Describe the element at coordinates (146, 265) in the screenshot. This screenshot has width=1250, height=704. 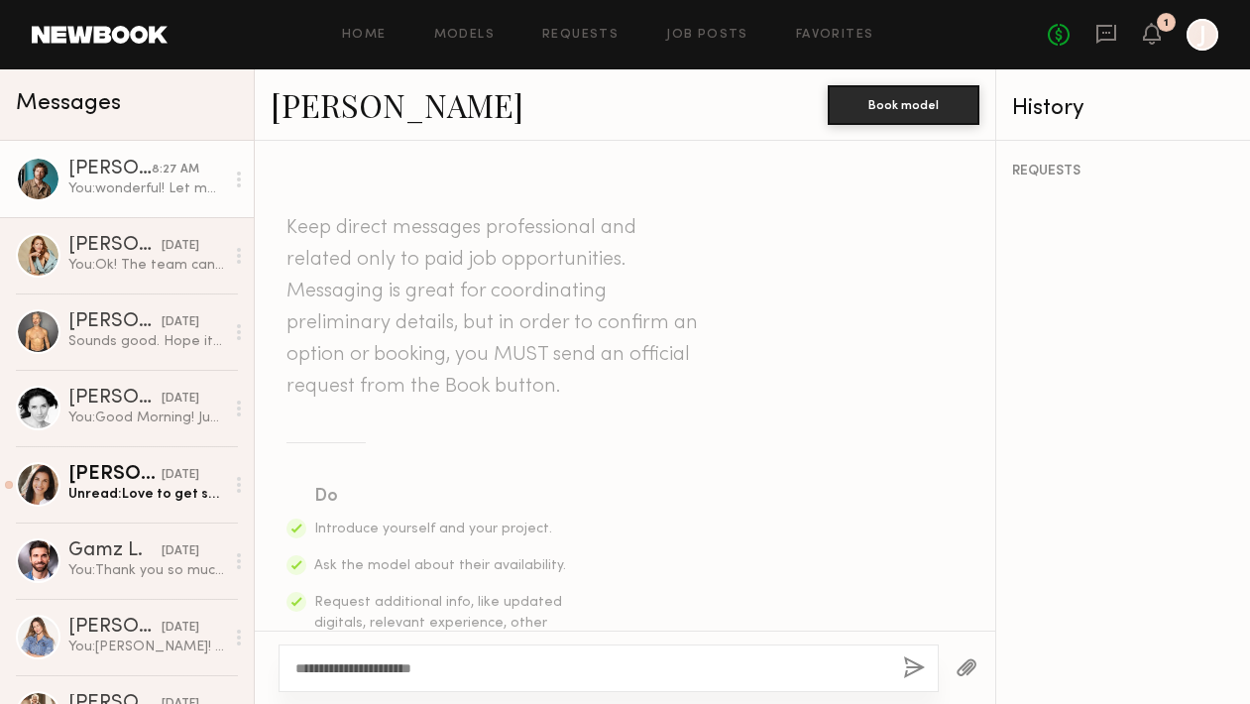
I see `div: You: Ok! The team can make 1:30-5 PM work. Would that work for you? We were planning on using you...` at that location.